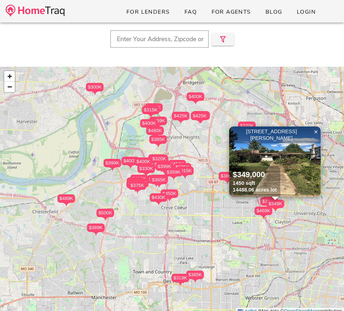  Describe the element at coordinates (190, 12) in the screenshot. I see `span: FAQ` at that location.